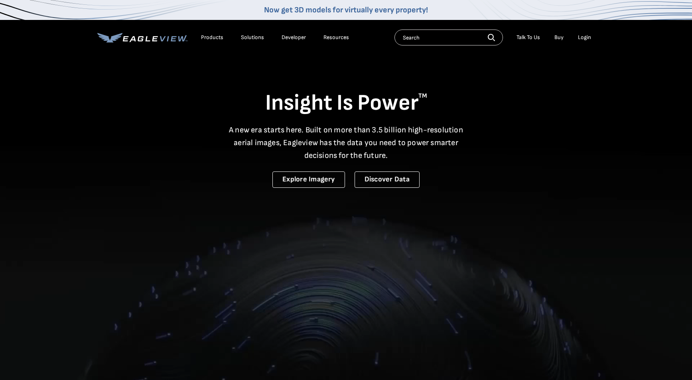  What do you see at coordinates (346, 10) in the screenshot?
I see `a: Now get 3D models for virtually every property!` at bounding box center [346, 10].